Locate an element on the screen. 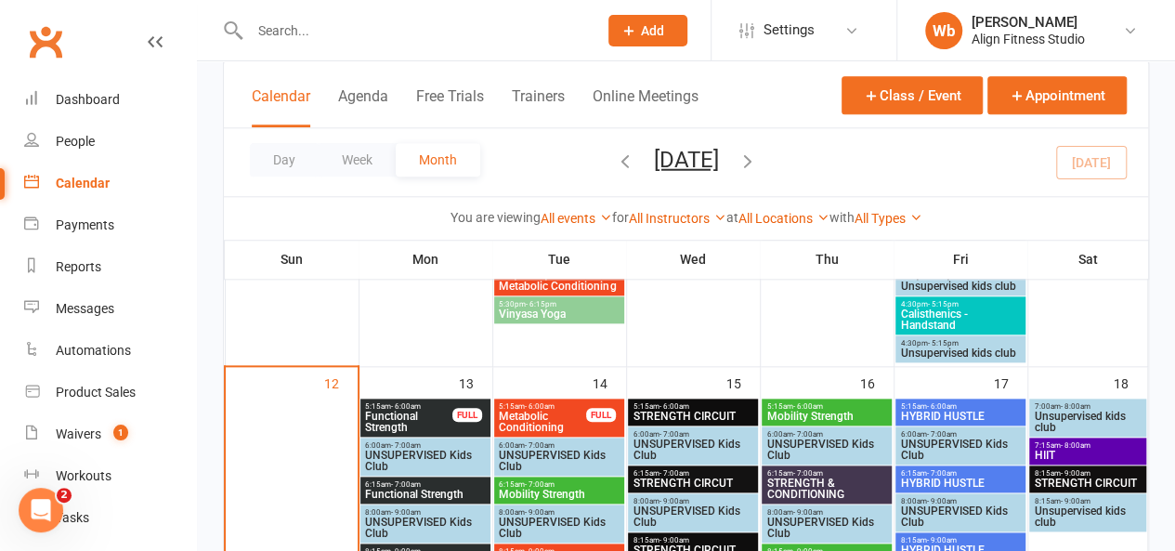  div: Wb is located at coordinates (943, 31).